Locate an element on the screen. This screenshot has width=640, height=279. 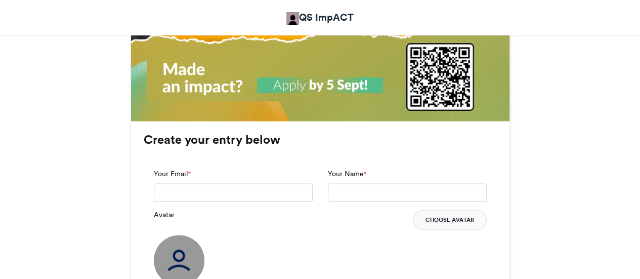
label: Your Email is located at coordinates (172, 173).